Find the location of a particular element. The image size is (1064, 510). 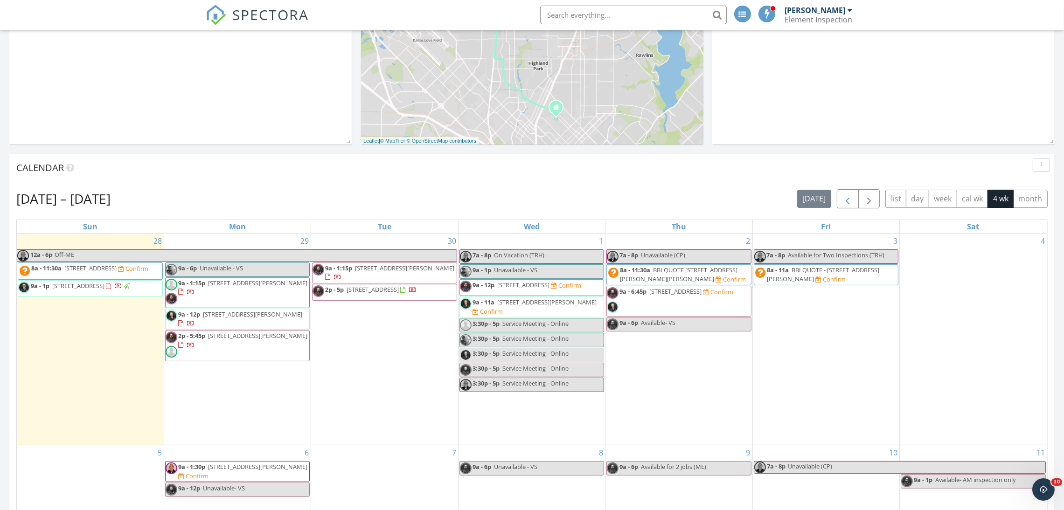

span: 9a - 6:45p is located at coordinates (633, 291).